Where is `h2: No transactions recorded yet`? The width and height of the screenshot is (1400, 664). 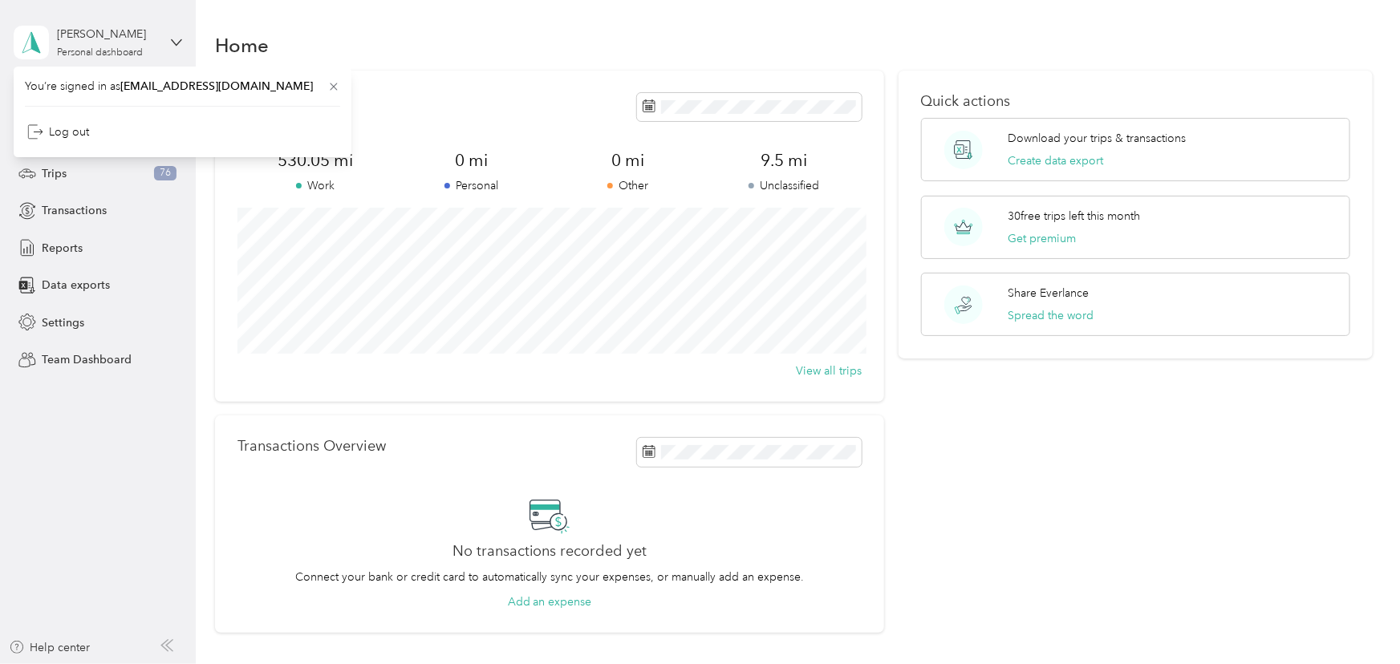 h2: No transactions recorded yet is located at coordinates (550, 551).